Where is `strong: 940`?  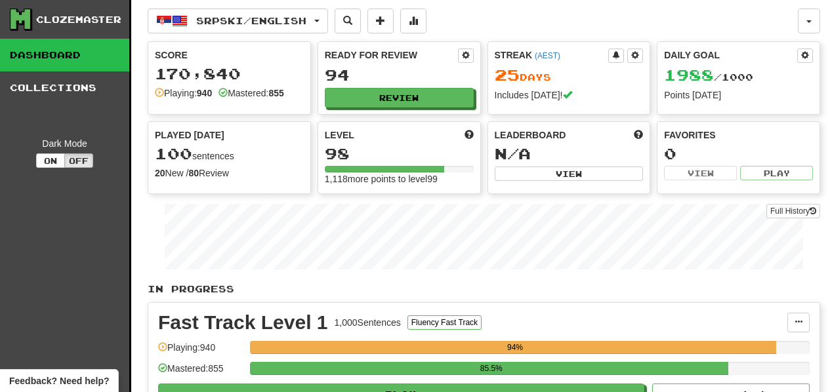
strong: 940 is located at coordinates (204, 93).